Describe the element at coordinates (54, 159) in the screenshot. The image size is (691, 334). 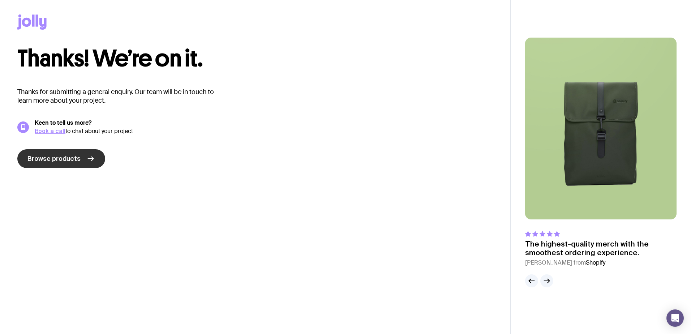
I see `span: Browse products` at that location.